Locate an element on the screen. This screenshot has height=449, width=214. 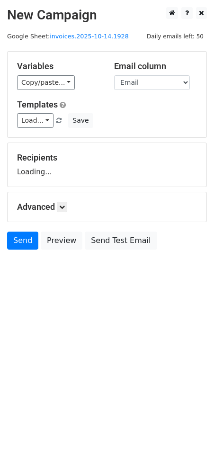
small: Google Sheet: is located at coordinates (68, 36).